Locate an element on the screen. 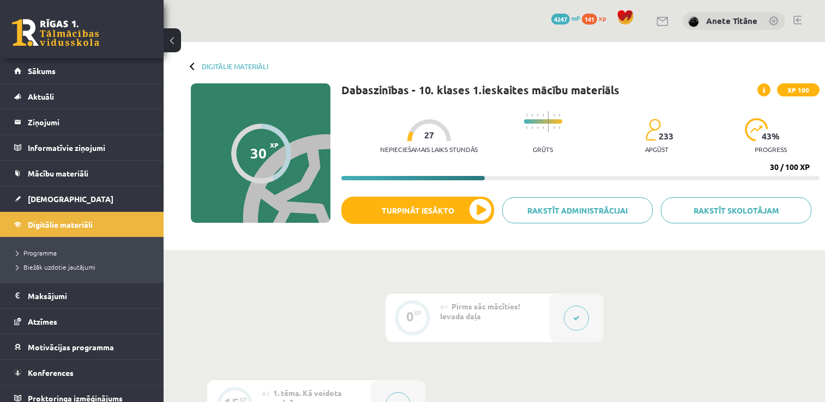 The image size is (825, 402). a: Rīgas 1. Tālmācības vidusskola is located at coordinates (56, 33).